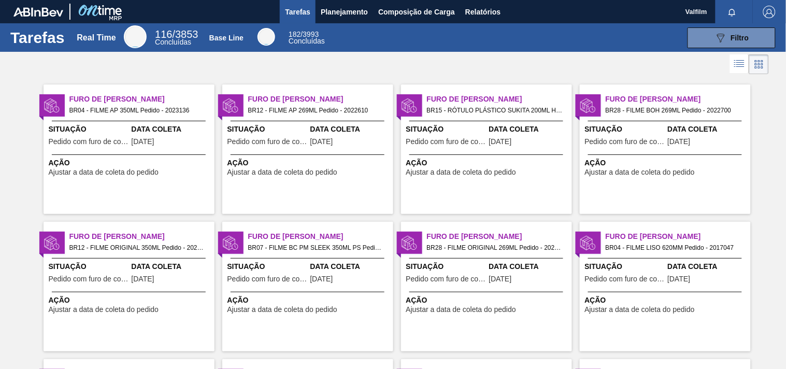 This screenshot has width=786, height=369. What do you see at coordinates (759, 64) in the screenshot?
I see `div: Visão em Cards` at bounding box center [759, 64].